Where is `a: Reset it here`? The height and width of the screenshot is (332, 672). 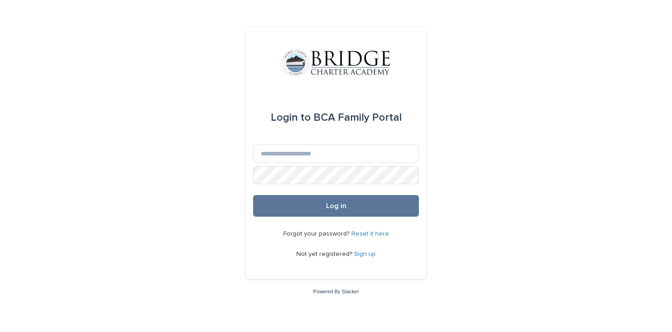
a: Reset it here is located at coordinates (370, 234).